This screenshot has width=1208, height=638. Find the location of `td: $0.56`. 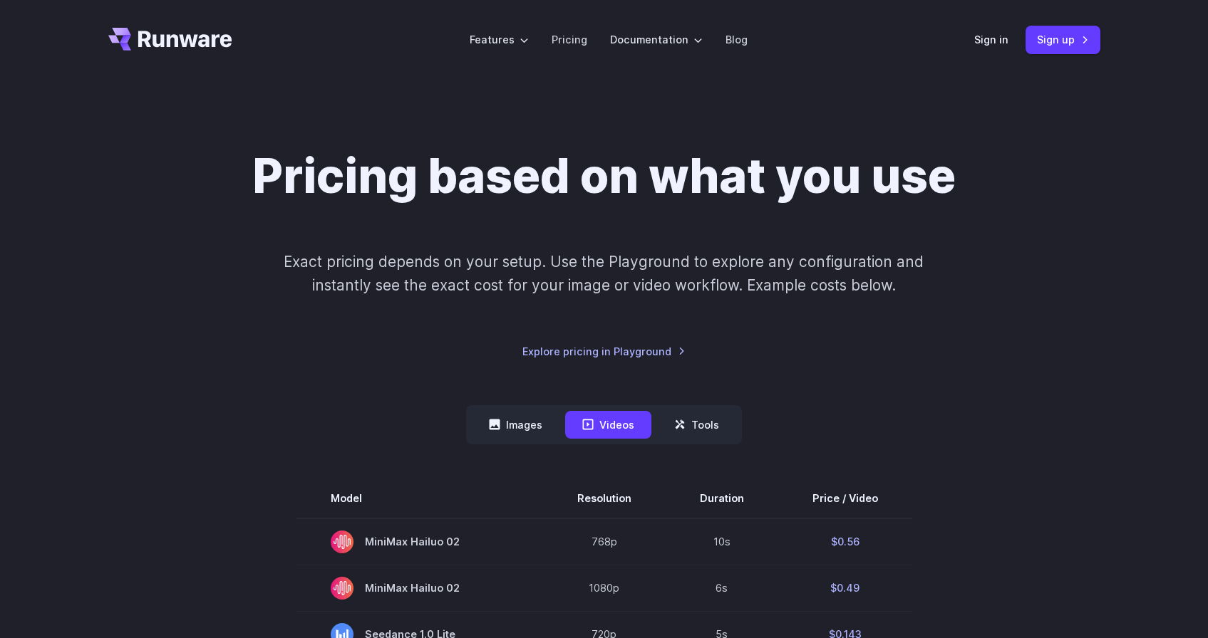

td: $0.56 is located at coordinates (845, 542).